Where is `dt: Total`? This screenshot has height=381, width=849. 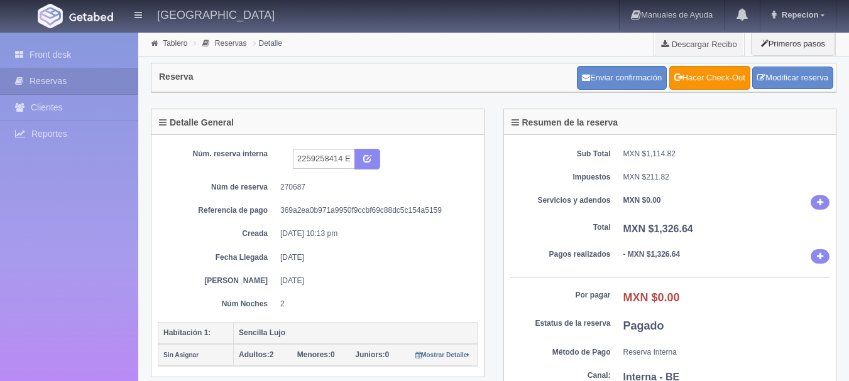 dt: Total is located at coordinates (560, 227).